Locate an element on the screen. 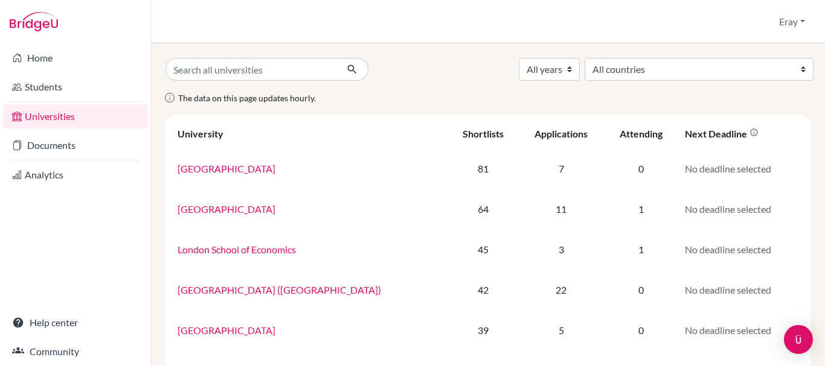 The image size is (825, 366). th: University is located at coordinates (308, 134).